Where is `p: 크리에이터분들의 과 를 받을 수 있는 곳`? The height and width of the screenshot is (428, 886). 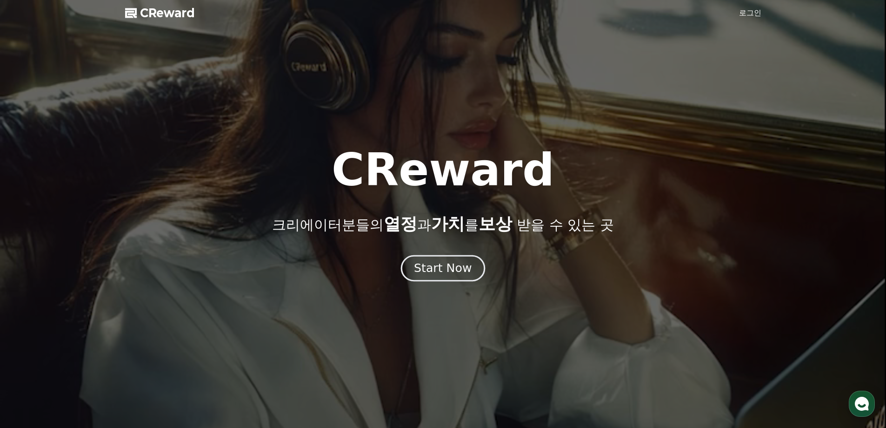
p: 크리에이터분들의 과 를 받을 수 있는 곳 is located at coordinates (443, 224).